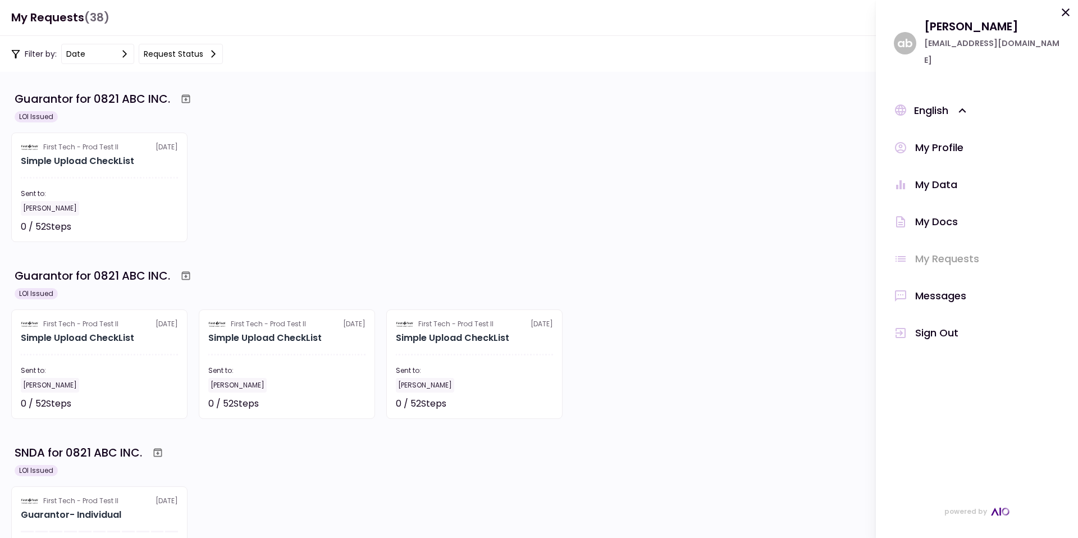 This screenshot has height=538, width=1078. I want to click on img: AIO Logo, so click(1000, 512).